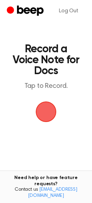  I want to click on img: Beep Logo, so click(46, 112).